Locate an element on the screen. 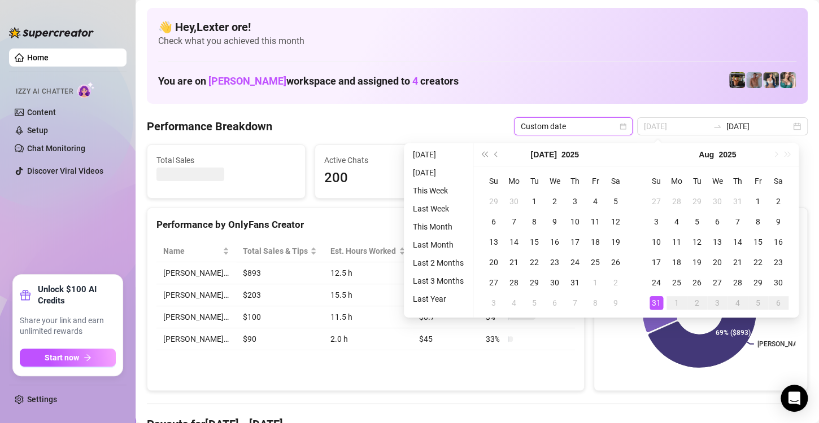 This screenshot has height=423, width=819. li: Last Week is located at coordinates (438, 209).